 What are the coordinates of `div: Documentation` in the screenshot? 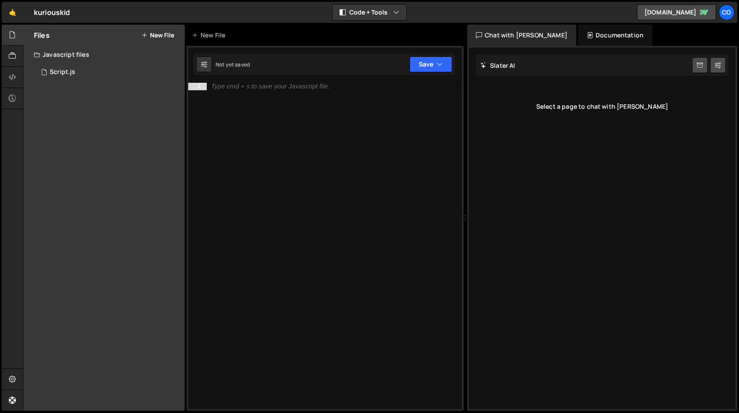 It's located at (615, 35).